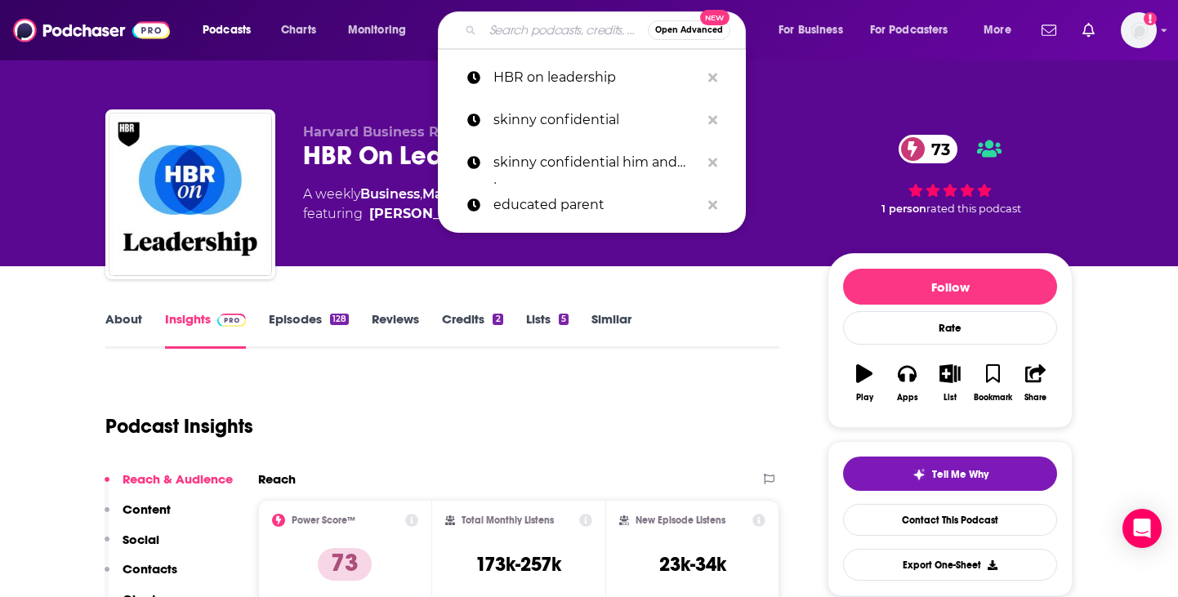  What do you see at coordinates (390, 194) in the screenshot?
I see `a: Business` at bounding box center [390, 194].